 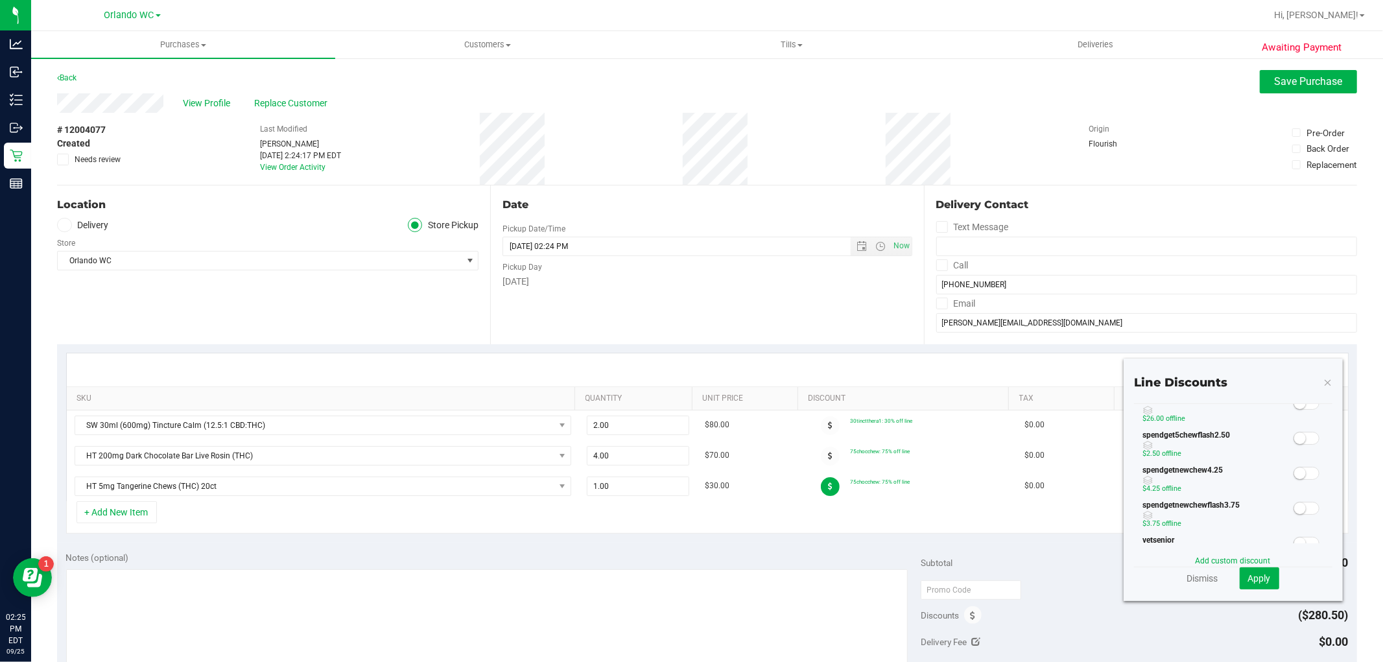 What do you see at coordinates (97, 160) in the screenshot?
I see `span: Needs review` at bounding box center [97, 160].